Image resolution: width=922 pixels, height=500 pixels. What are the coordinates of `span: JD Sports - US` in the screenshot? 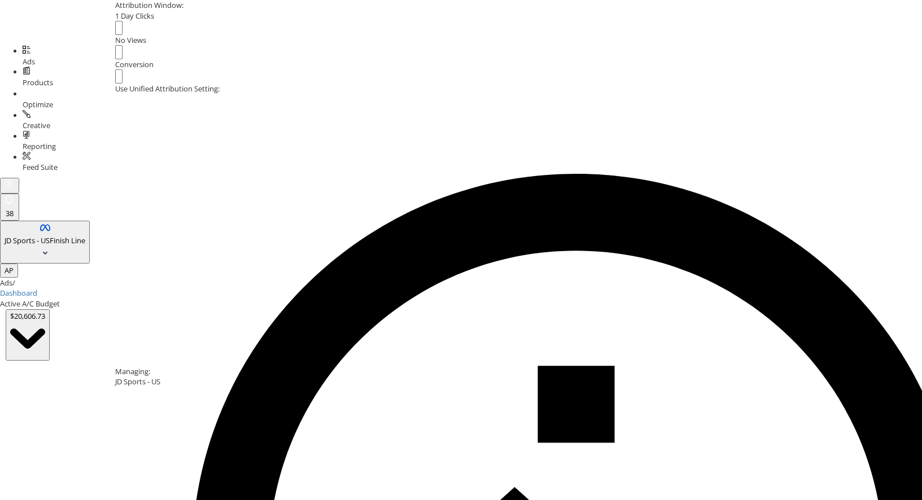 It's located at (27, 241).